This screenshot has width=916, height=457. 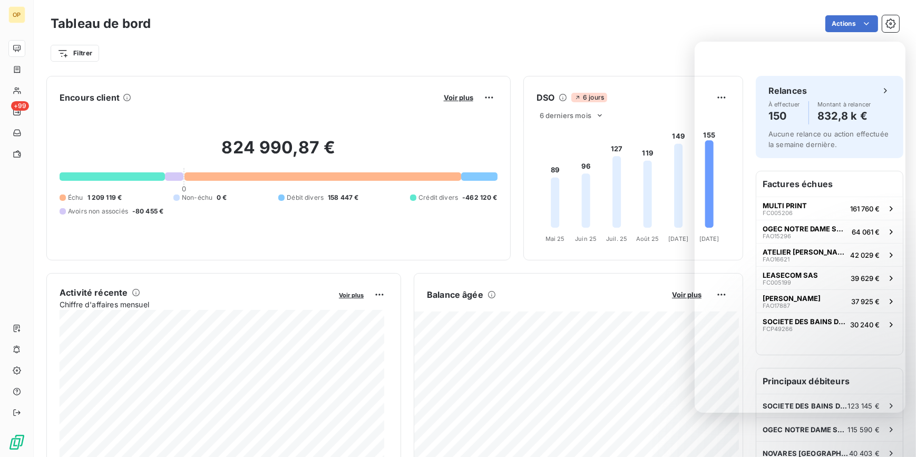 What do you see at coordinates (195, 304) in the screenshot?
I see `span: Chiffre d'affaires mensuel` at bounding box center [195, 304].